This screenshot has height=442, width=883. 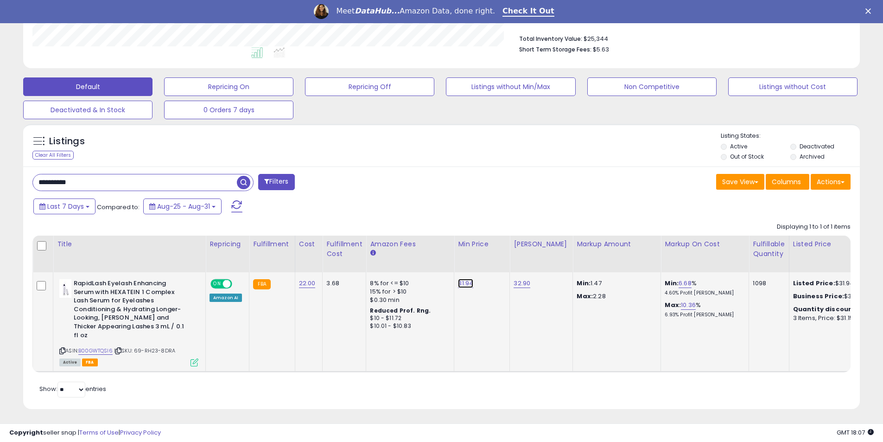 What do you see at coordinates (415, 11) in the screenshot?
I see `div: Meet Amazon Data, done right.` at bounding box center [415, 11].